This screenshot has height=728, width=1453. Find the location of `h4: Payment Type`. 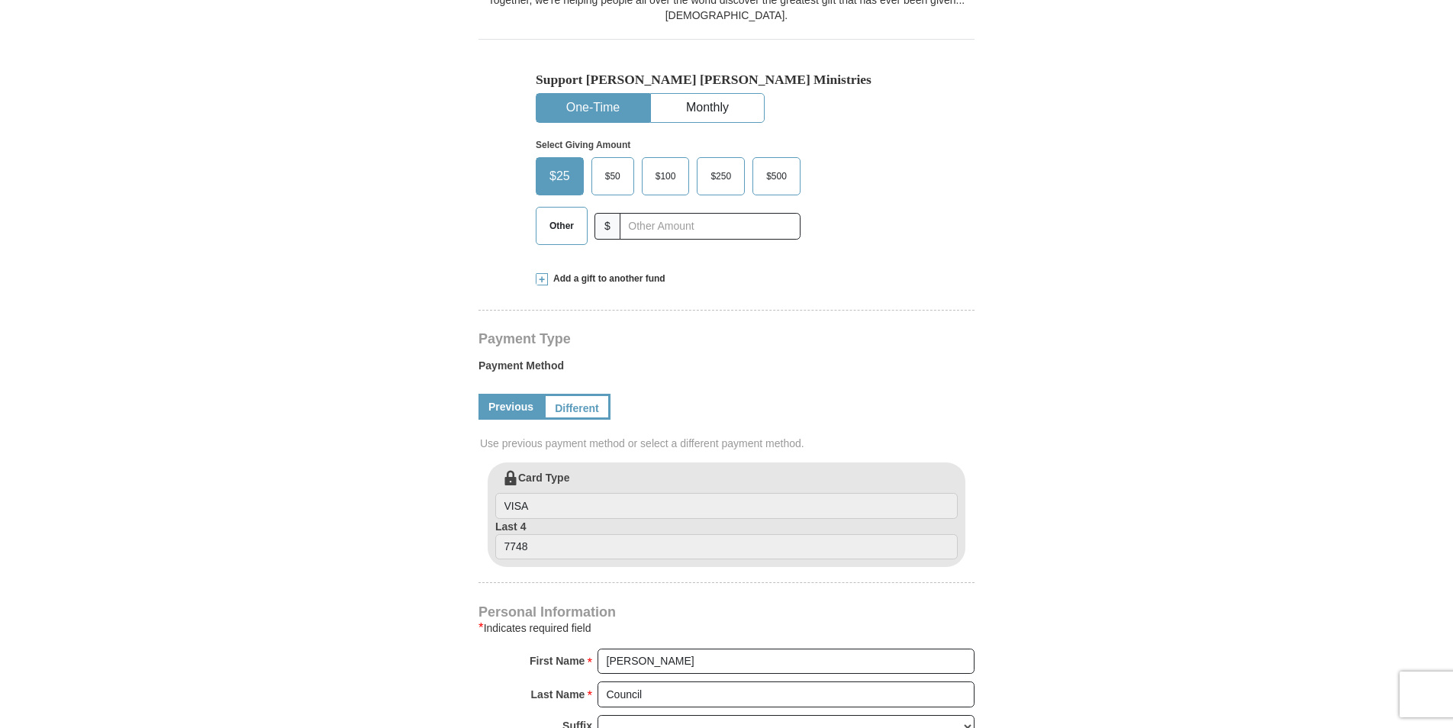

h4: Payment Type is located at coordinates (726, 339).